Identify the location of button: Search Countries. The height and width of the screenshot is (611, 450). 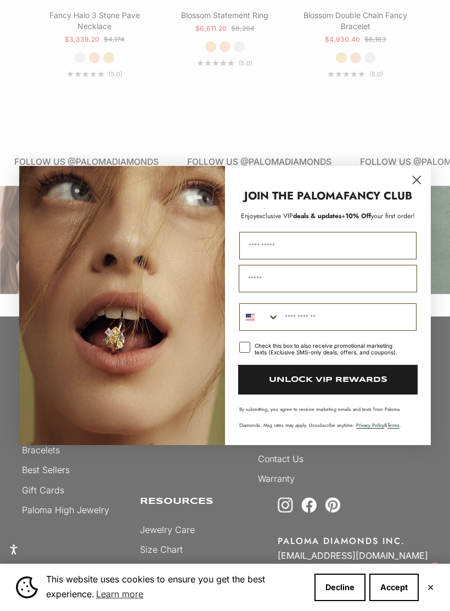
(260, 317).